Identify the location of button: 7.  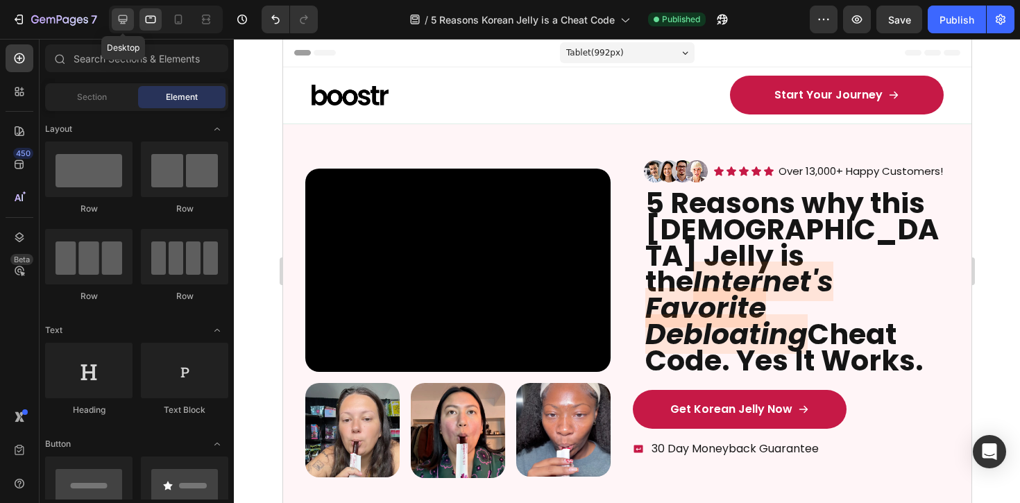
(54, 19).